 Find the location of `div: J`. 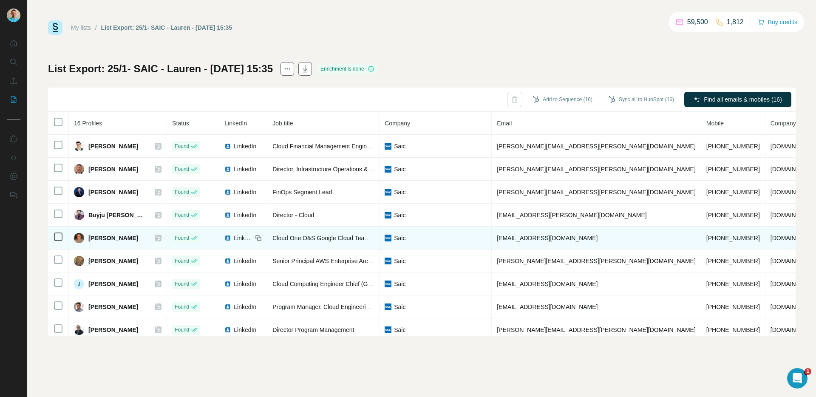

div: J is located at coordinates (79, 284).